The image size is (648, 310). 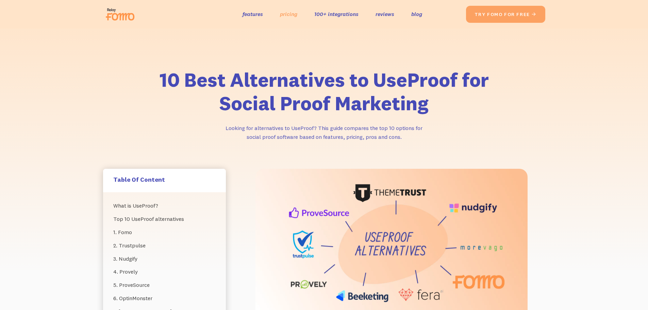 What do you see at coordinates (164, 245) in the screenshot?
I see `a: 2. Trustpulse` at bounding box center [164, 245].